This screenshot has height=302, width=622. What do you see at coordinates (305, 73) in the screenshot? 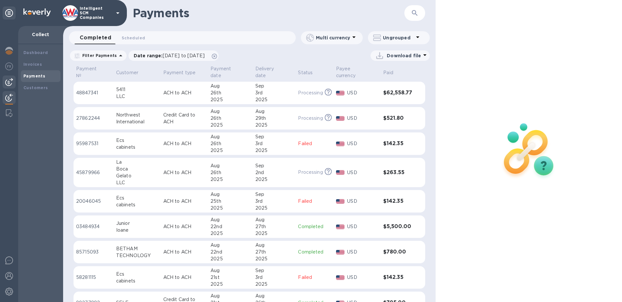
I see `p: Status` at bounding box center [305, 73].